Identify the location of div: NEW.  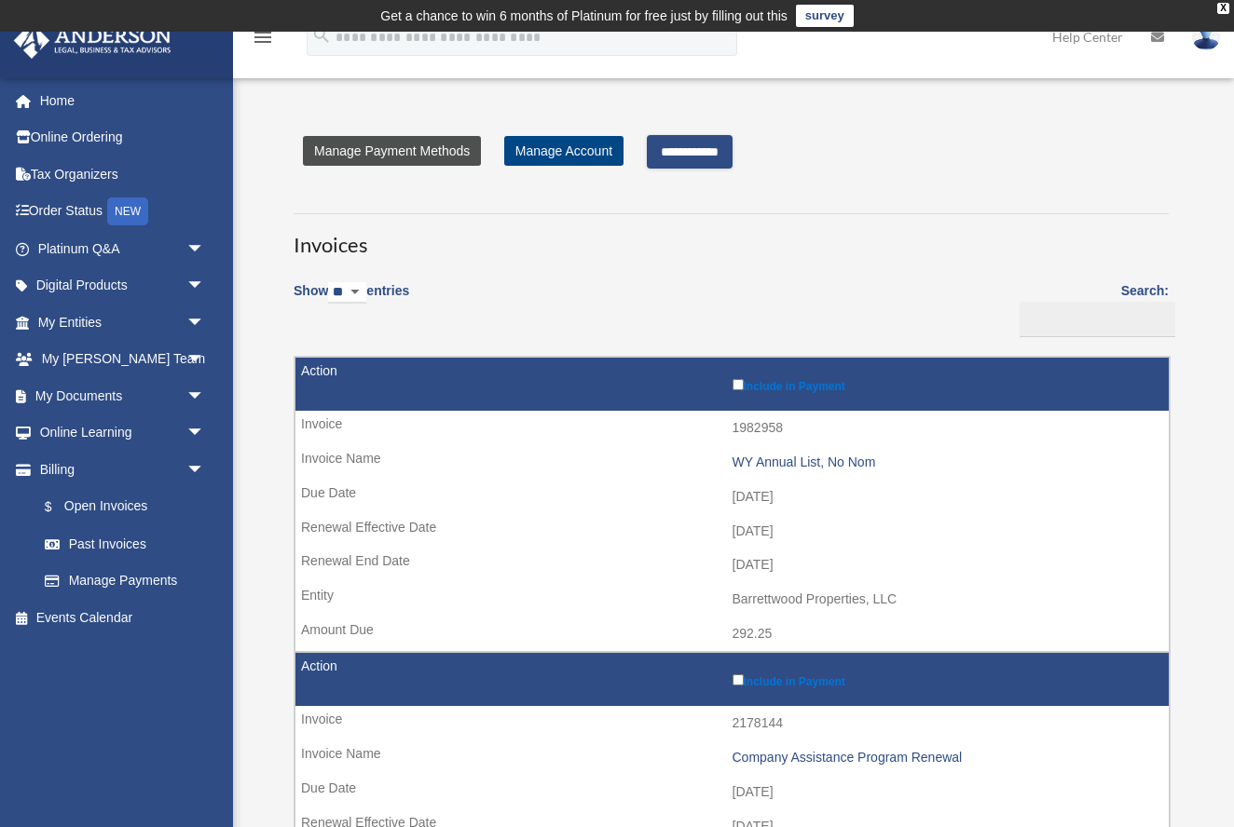
(128, 212).